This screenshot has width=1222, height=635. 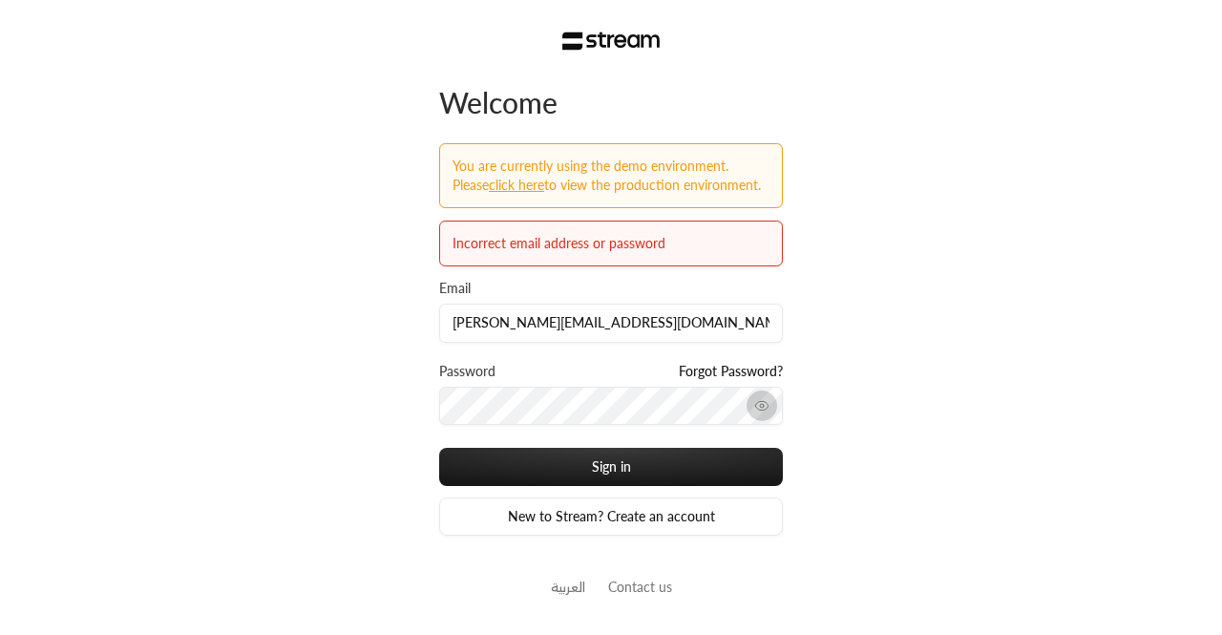 I want to click on a: New to Stream? Create an account, so click(x=611, y=516).